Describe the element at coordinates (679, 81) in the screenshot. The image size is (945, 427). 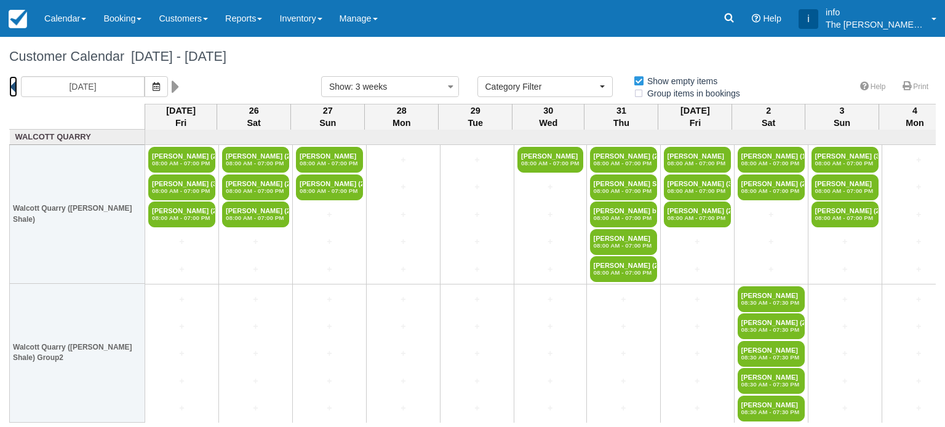
I see `label: Show empty items` at that location.